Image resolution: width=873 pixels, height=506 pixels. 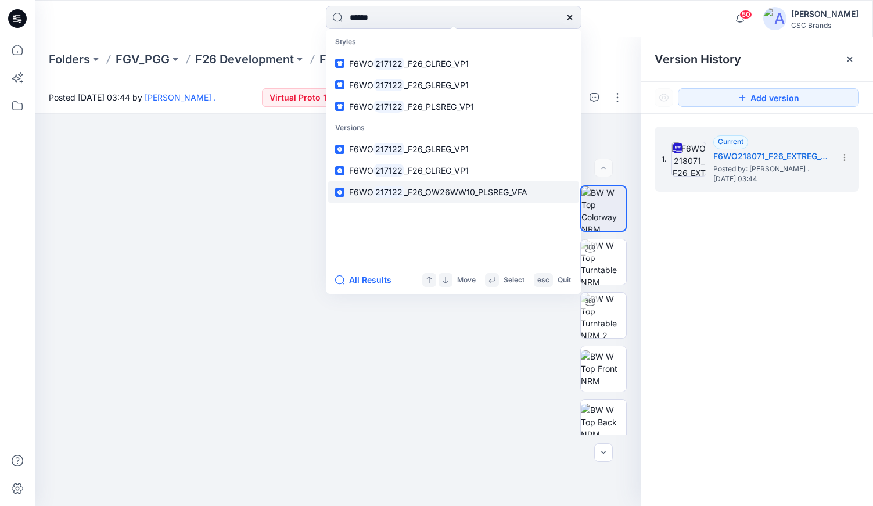 What do you see at coordinates (69, 59) in the screenshot?
I see `a: Folders` at bounding box center [69, 59].